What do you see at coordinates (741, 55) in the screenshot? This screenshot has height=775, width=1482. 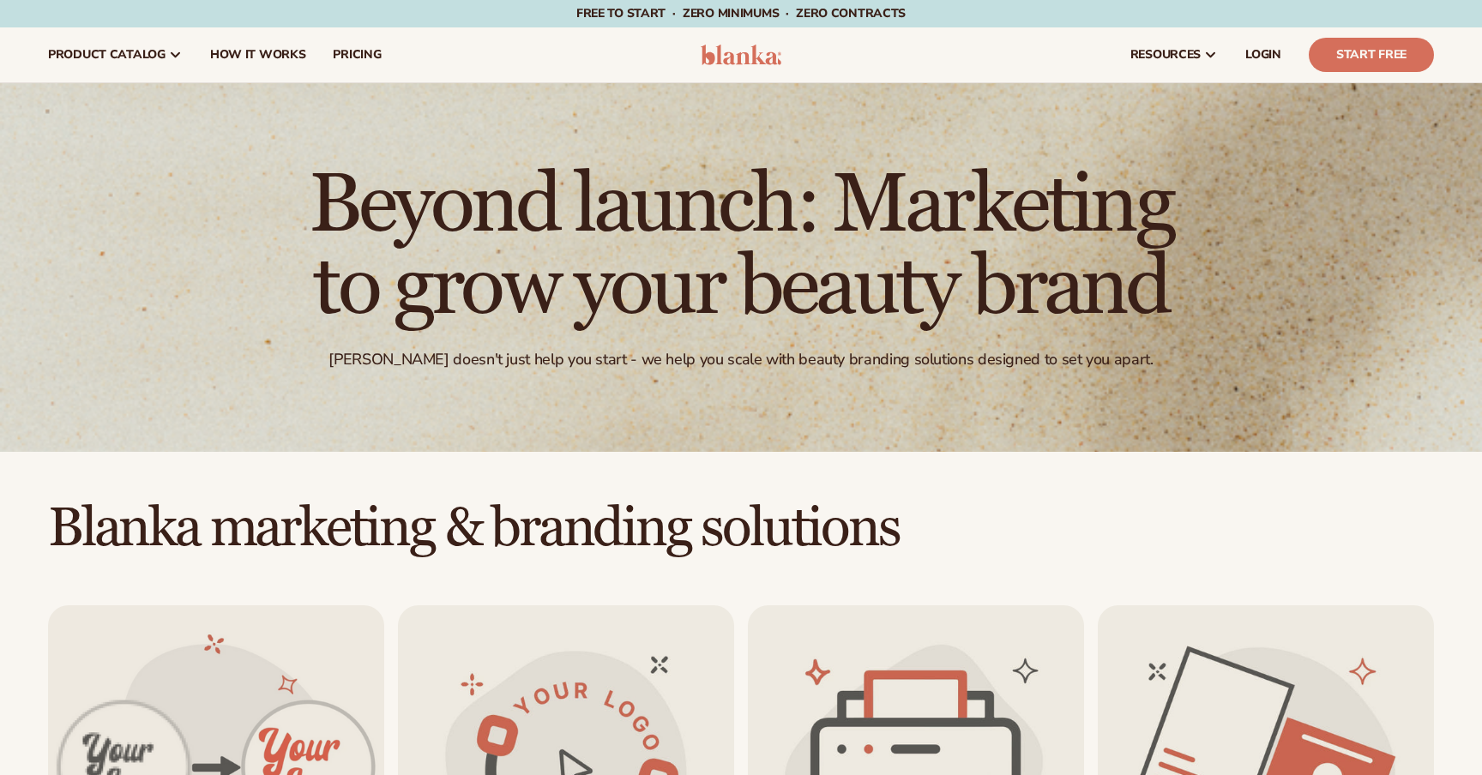 I see `img: logo` at bounding box center [741, 55].